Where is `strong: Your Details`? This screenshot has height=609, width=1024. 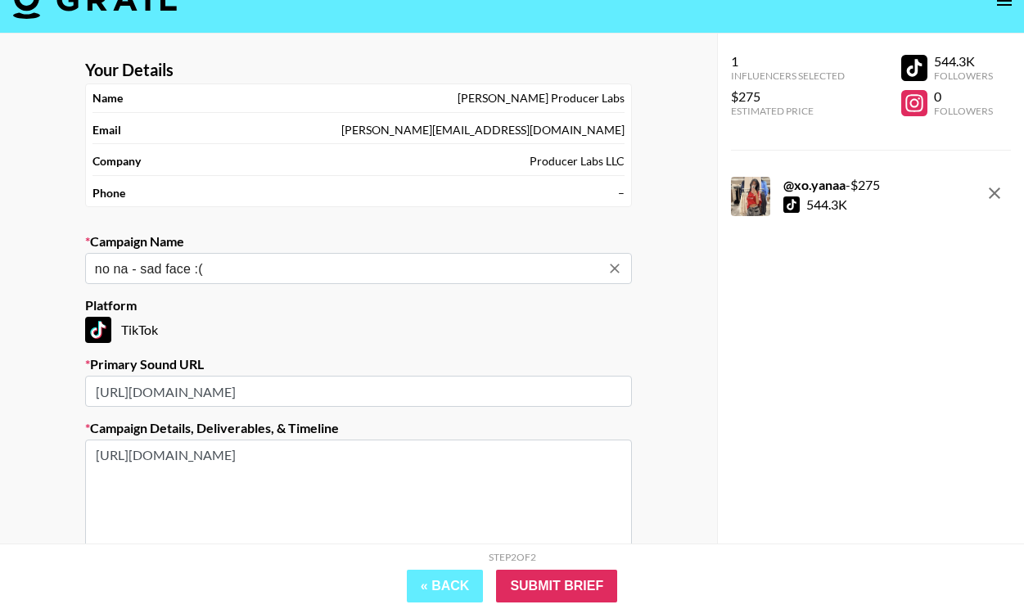 strong: Your Details is located at coordinates (129, 70).